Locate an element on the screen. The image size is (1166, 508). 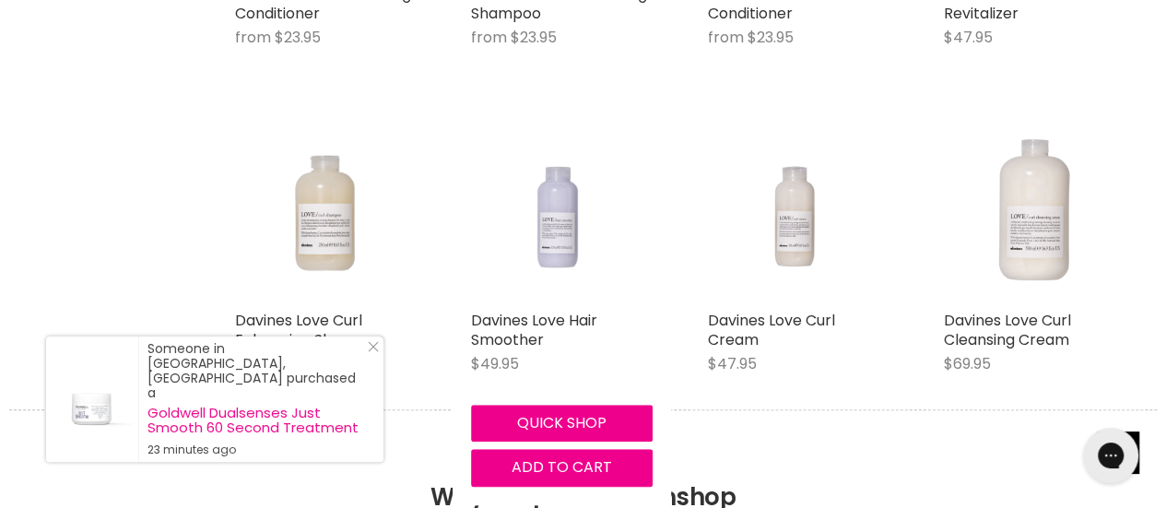
button: Add to cart is located at coordinates (561, 467).